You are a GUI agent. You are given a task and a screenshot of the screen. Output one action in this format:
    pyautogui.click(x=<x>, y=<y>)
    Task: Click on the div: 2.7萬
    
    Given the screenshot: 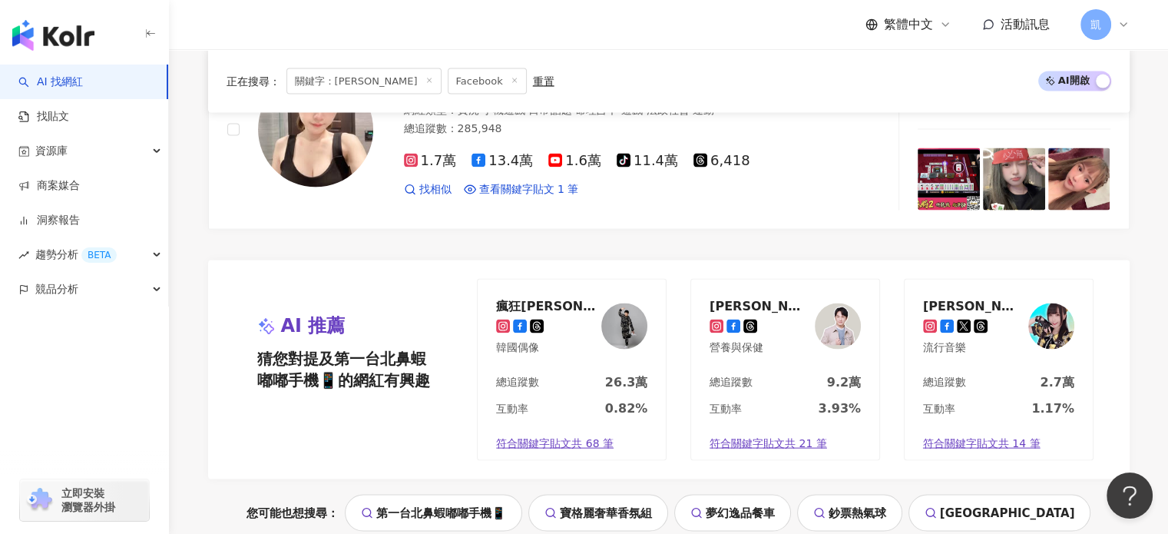 What is the action you would take?
    pyautogui.click(x=1057, y=382)
    